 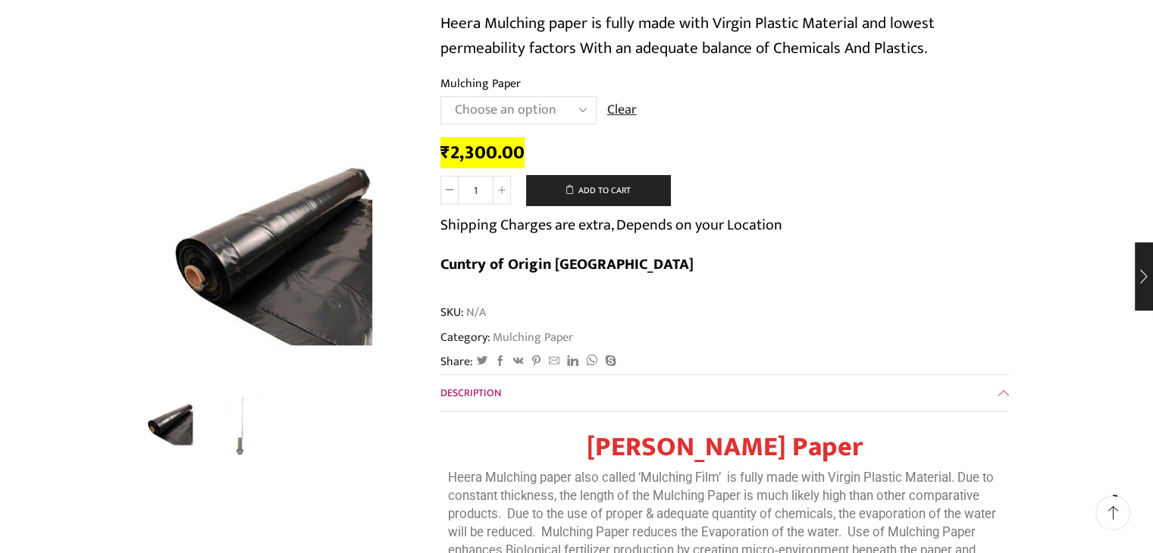 I want to click on a: Description, so click(x=725, y=393).